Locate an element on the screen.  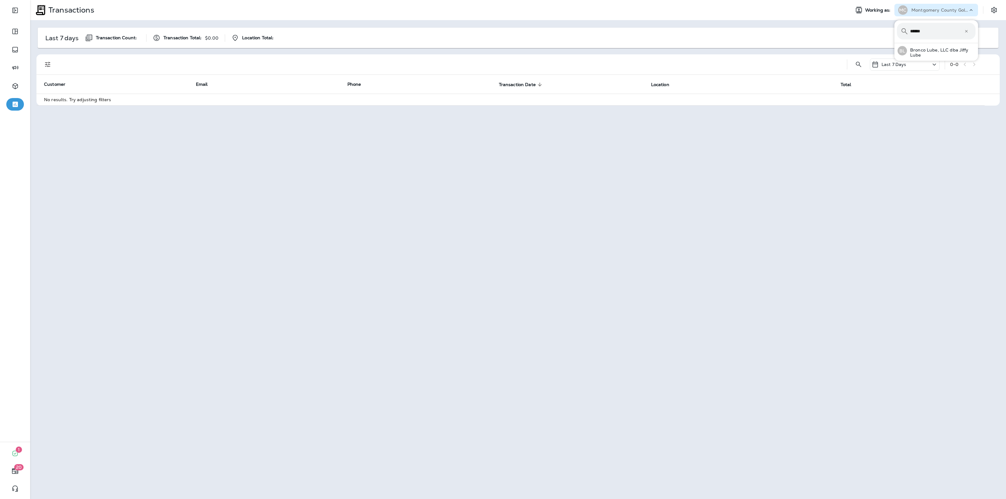
p: Bronco Lube, LLC dba Jiffy Lube is located at coordinates (941, 52).